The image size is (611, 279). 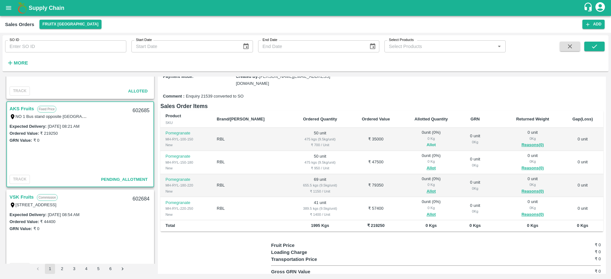 I want to click on p: Gross GRN Value, so click(x=312, y=272).